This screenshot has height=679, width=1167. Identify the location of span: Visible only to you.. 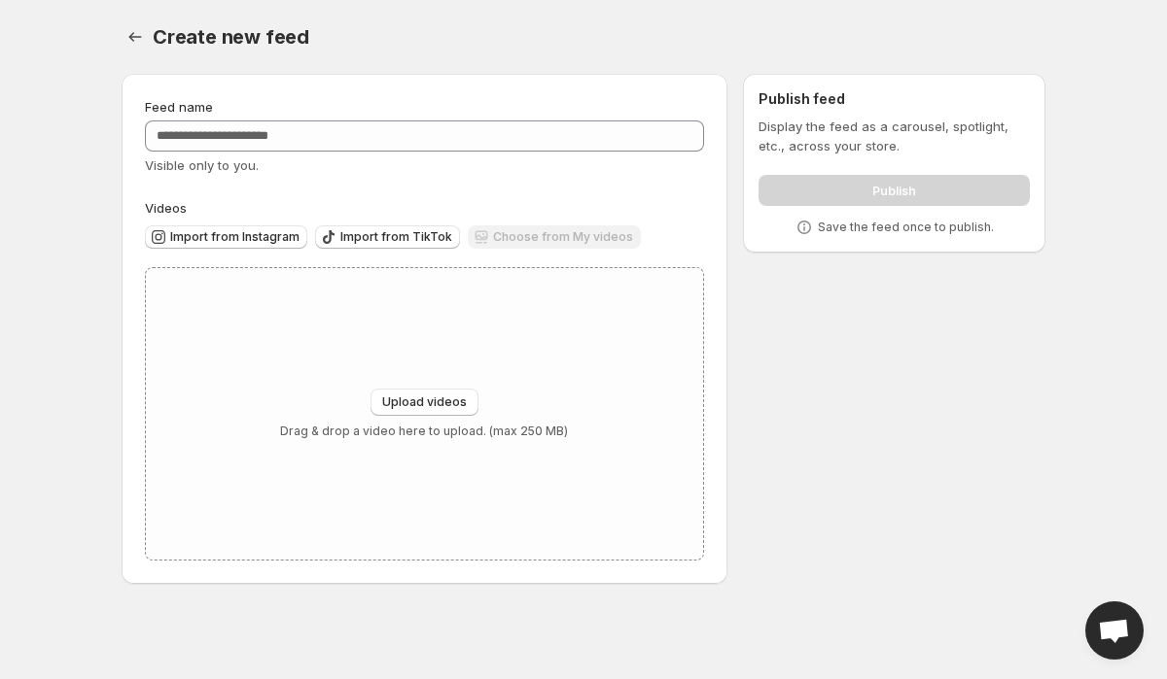
(201, 165).